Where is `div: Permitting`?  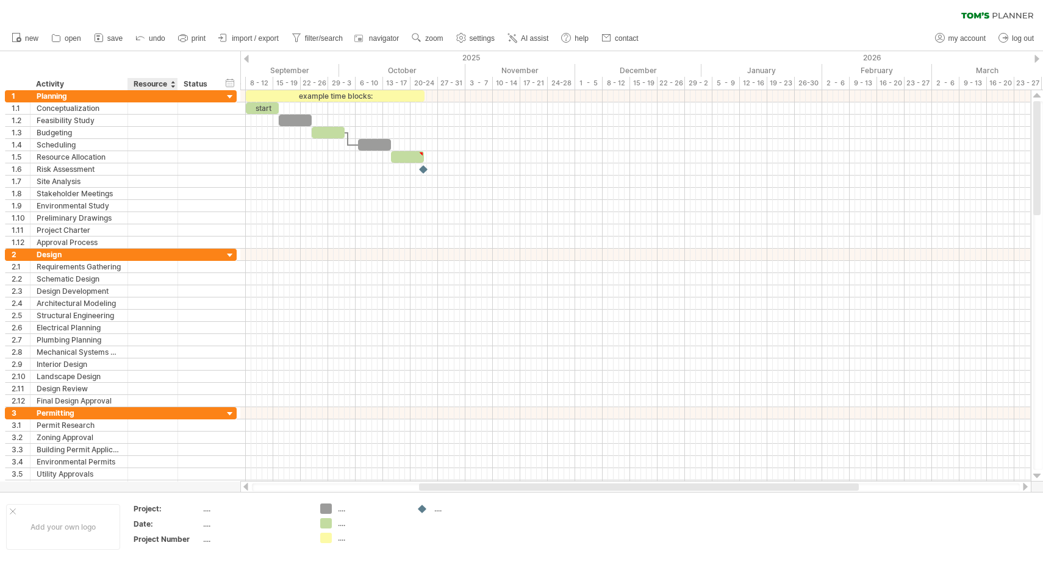 div: Permitting is located at coordinates (79, 413).